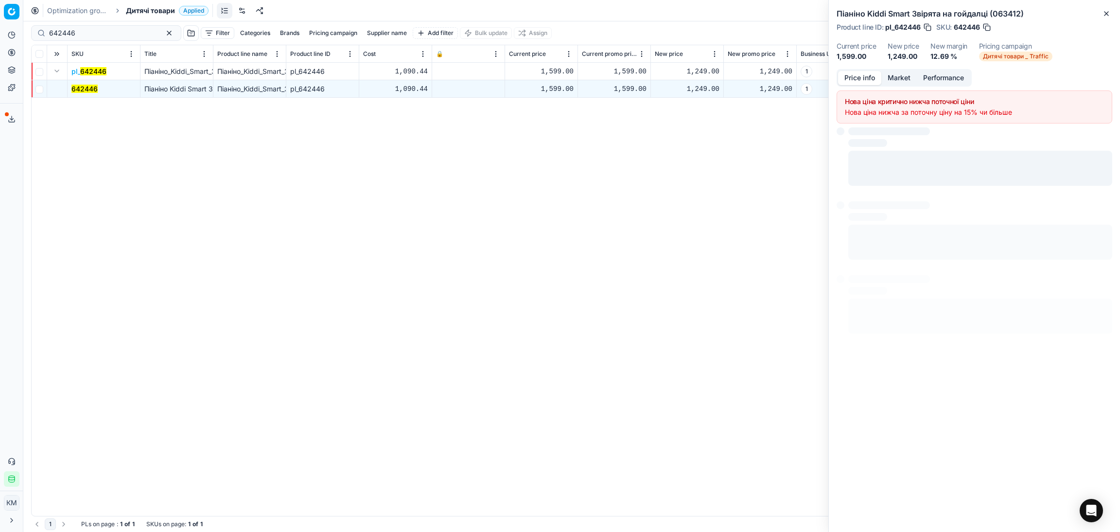 The height and width of the screenshot is (532, 1120). I want to click on span: pl_642446, so click(903, 27).